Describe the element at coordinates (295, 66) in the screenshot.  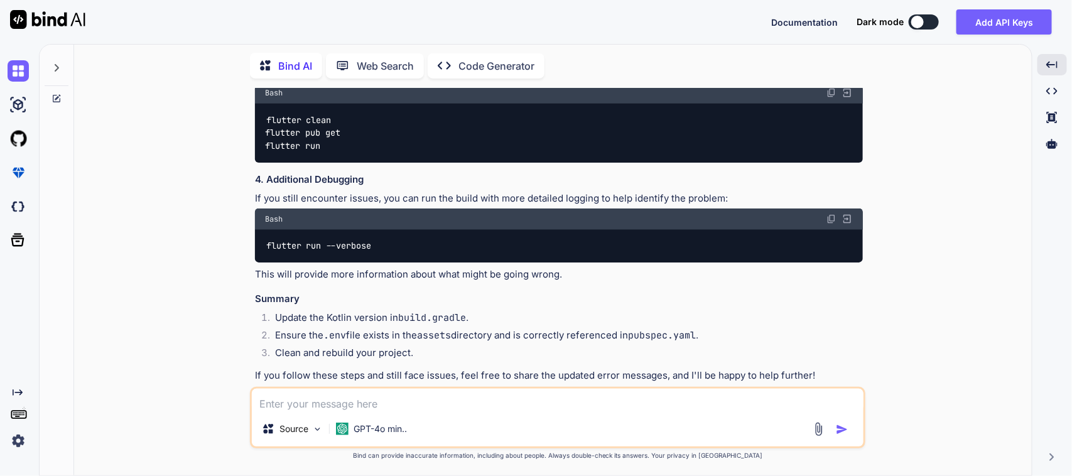
I see `p: Bind AI` at that location.